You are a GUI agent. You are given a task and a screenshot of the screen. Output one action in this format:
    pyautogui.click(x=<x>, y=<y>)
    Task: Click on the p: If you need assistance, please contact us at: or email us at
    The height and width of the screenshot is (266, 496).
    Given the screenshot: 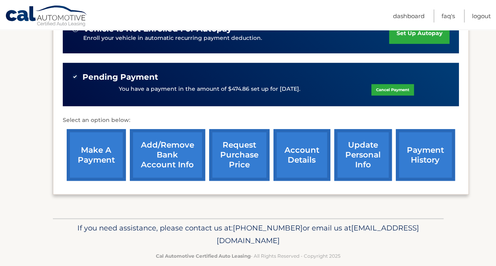 What is the action you would take?
    pyautogui.click(x=248, y=234)
    